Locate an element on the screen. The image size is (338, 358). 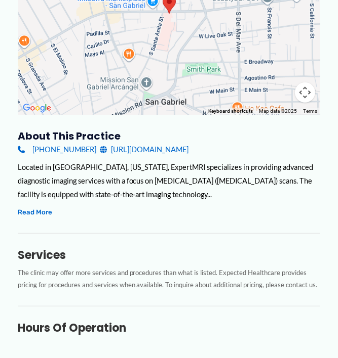
button: Map camera controls is located at coordinates (305, 93).